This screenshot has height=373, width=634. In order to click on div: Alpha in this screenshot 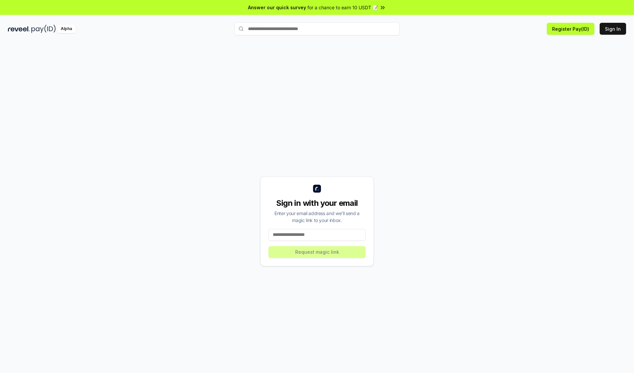, I will do `click(66, 29)`.